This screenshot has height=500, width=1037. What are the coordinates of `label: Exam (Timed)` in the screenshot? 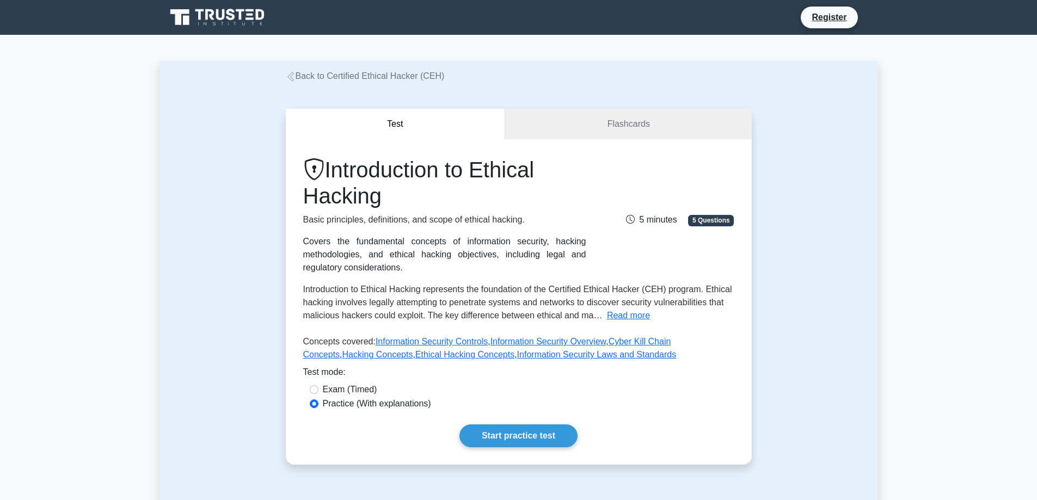 It's located at (350, 390).